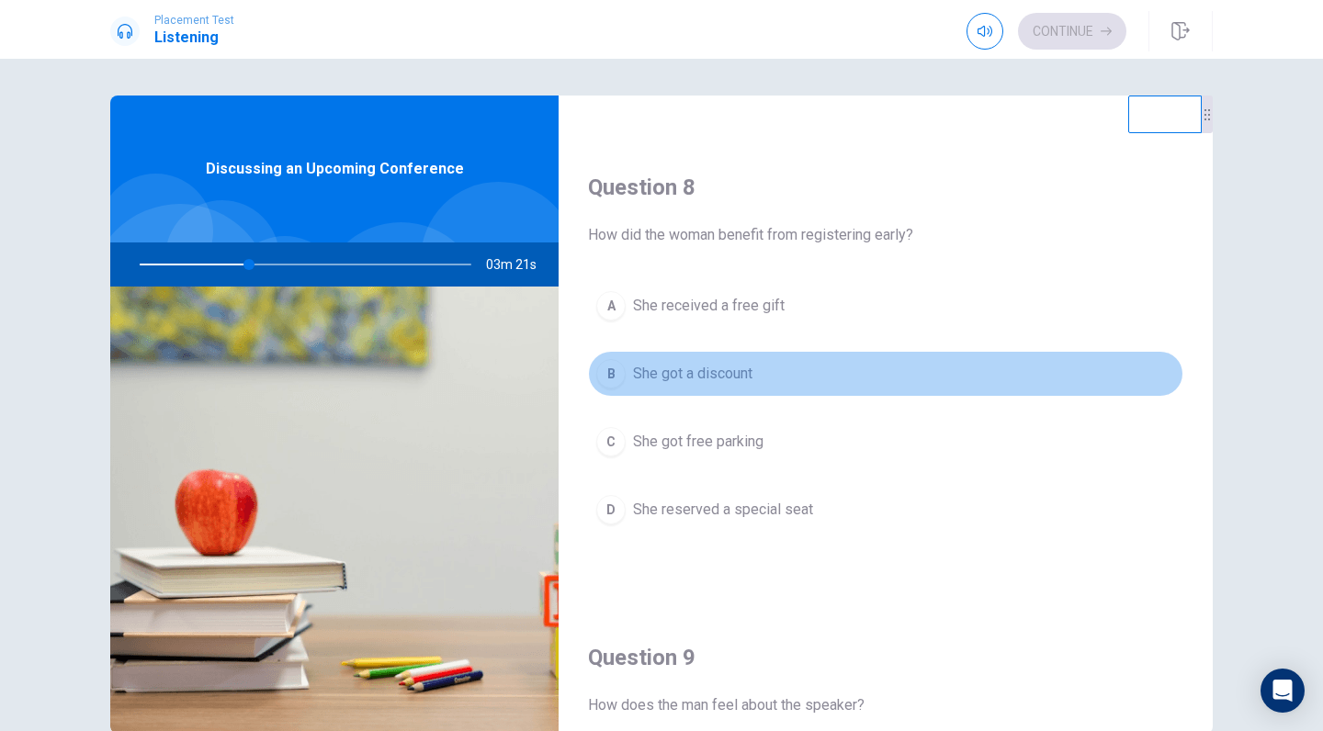 The image size is (1323, 731). Describe the element at coordinates (518, 265) in the screenshot. I see `span: 03m 21s` at that location.